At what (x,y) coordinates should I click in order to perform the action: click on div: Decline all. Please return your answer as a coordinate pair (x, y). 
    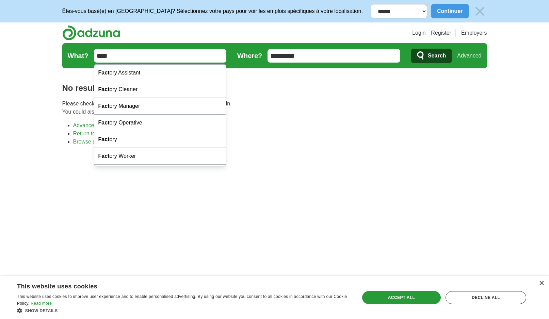
    Looking at the image, I should click on (486, 298).